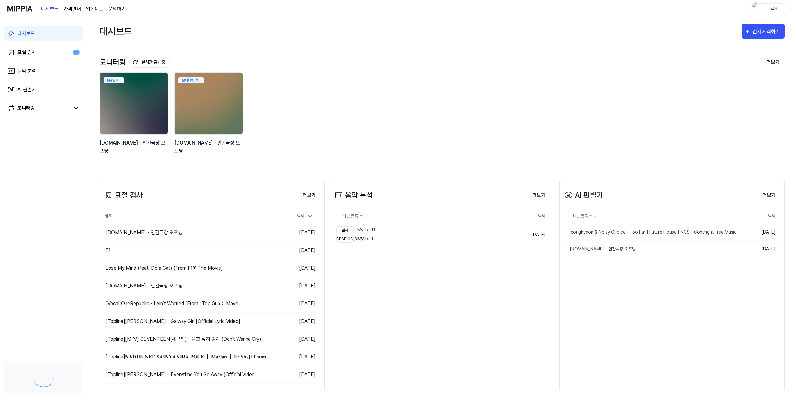 The width and height of the screenshot is (797, 403). Describe the element at coordinates (763, 31) in the screenshot. I see `button: 검사 시작하기` at that location.